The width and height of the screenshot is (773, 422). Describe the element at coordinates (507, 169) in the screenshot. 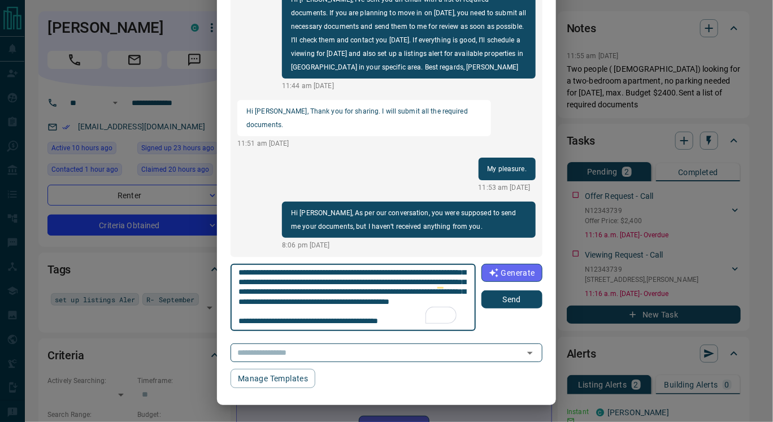

I see `p: My pleasure.` at that location.